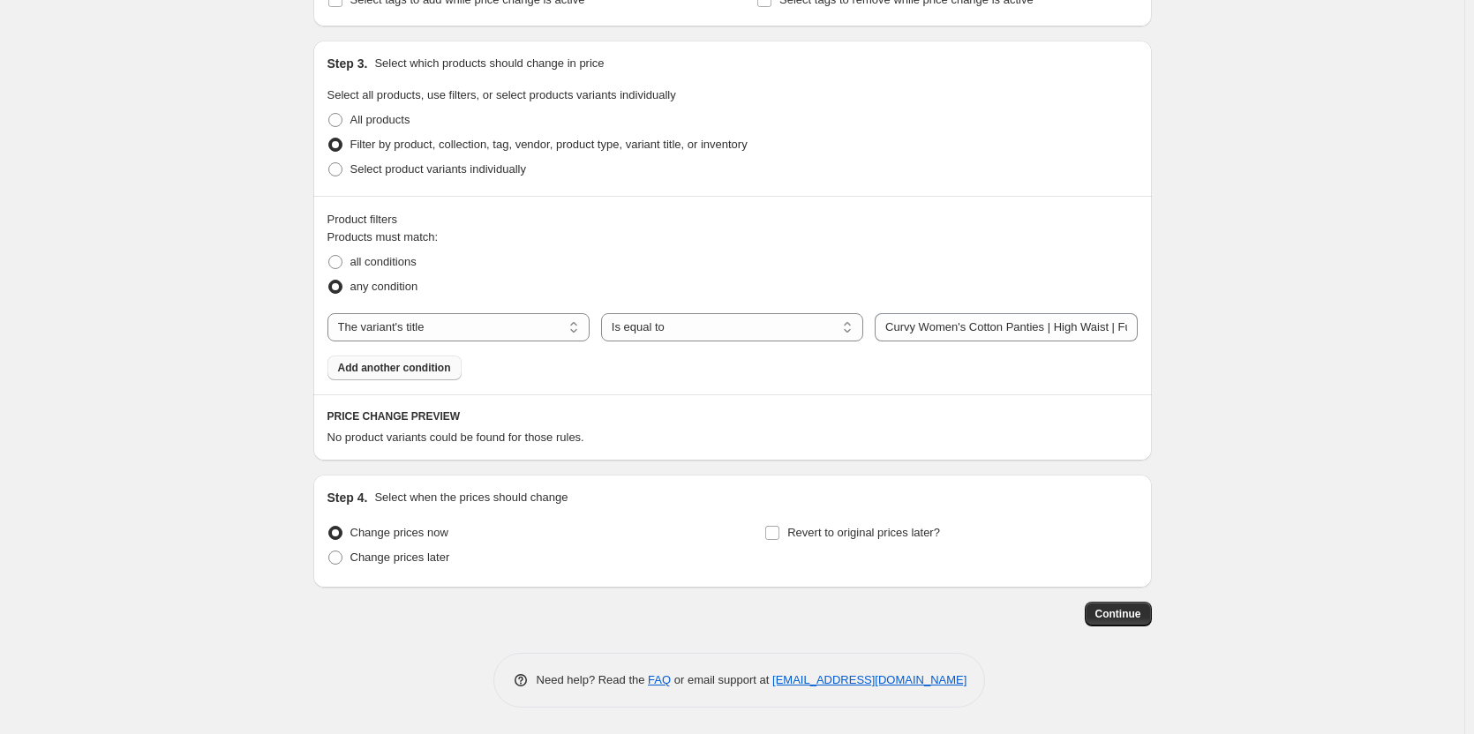 The width and height of the screenshot is (1474, 734). What do you see at coordinates (395, 368) in the screenshot?
I see `span: Add another condition` at bounding box center [395, 368].